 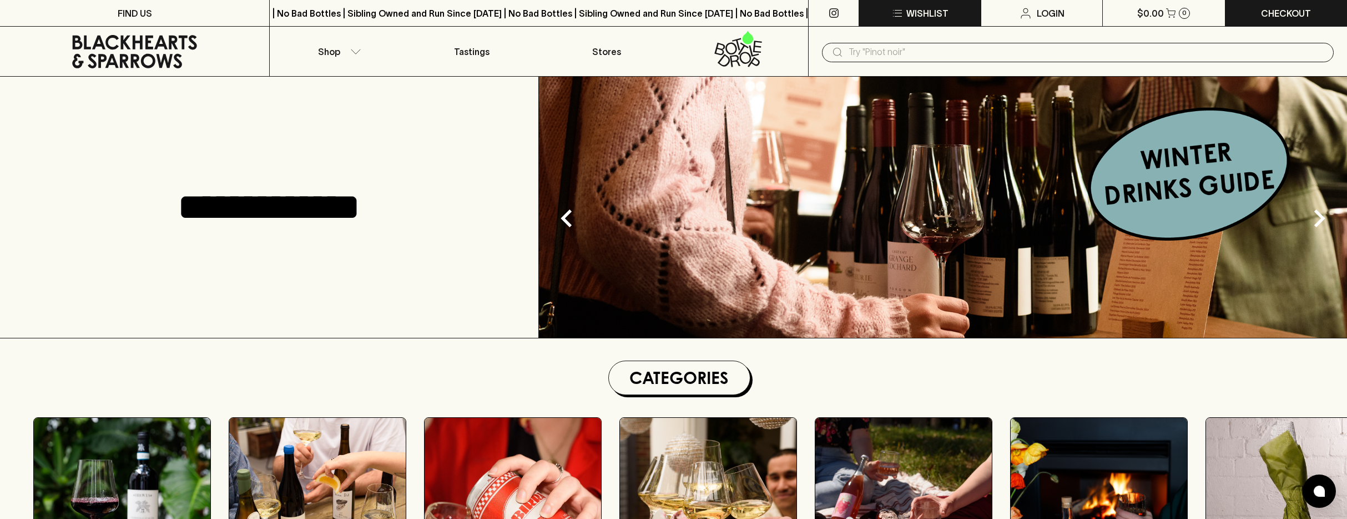 What do you see at coordinates (1320, 218) in the screenshot?
I see `button: Next` at bounding box center [1320, 218].